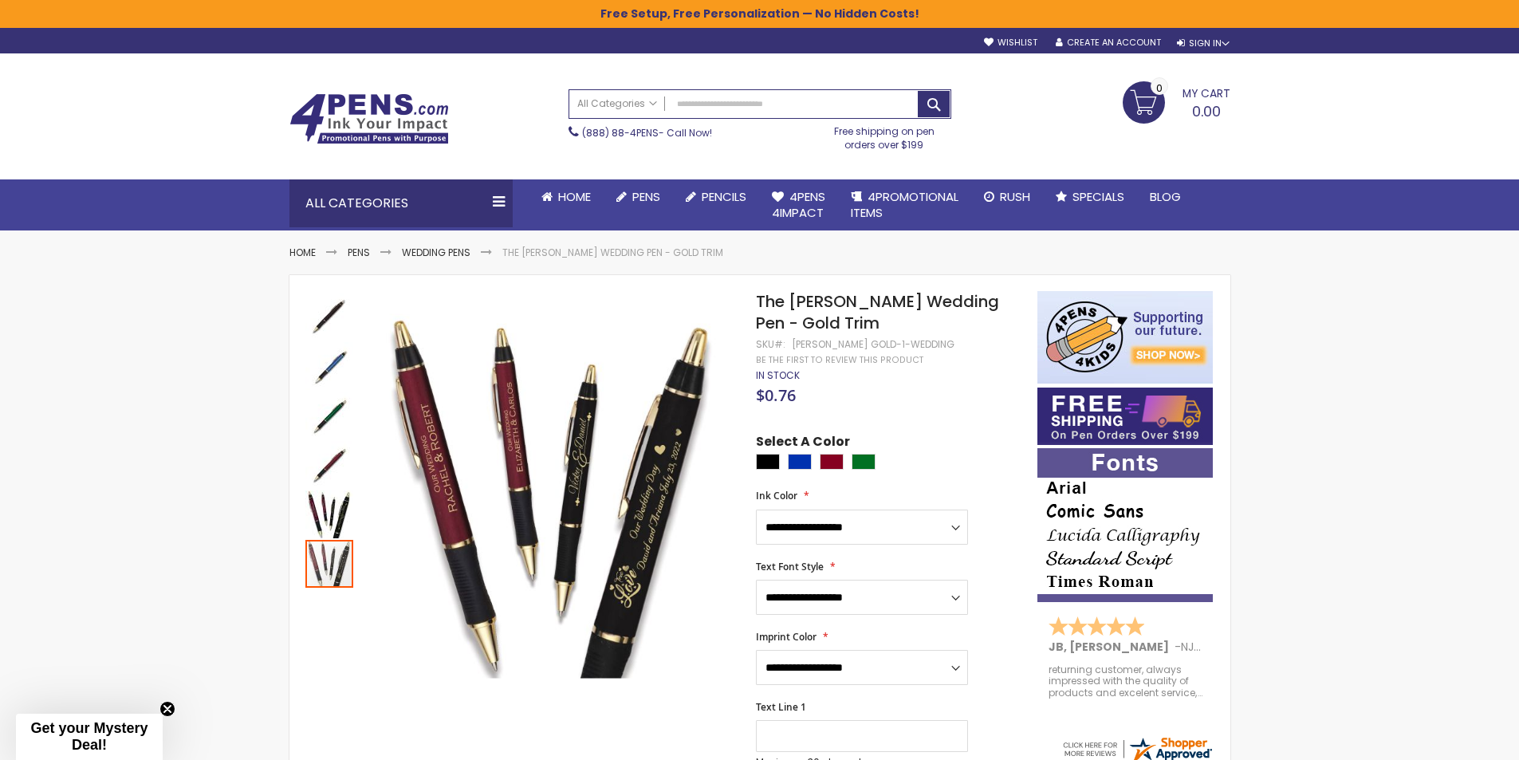 The width and height of the screenshot is (1519, 760). What do you see at coordinates (840, 360) in the screenshot?
I see `a: Be the first to review this product` at bounding box center [840, 360].